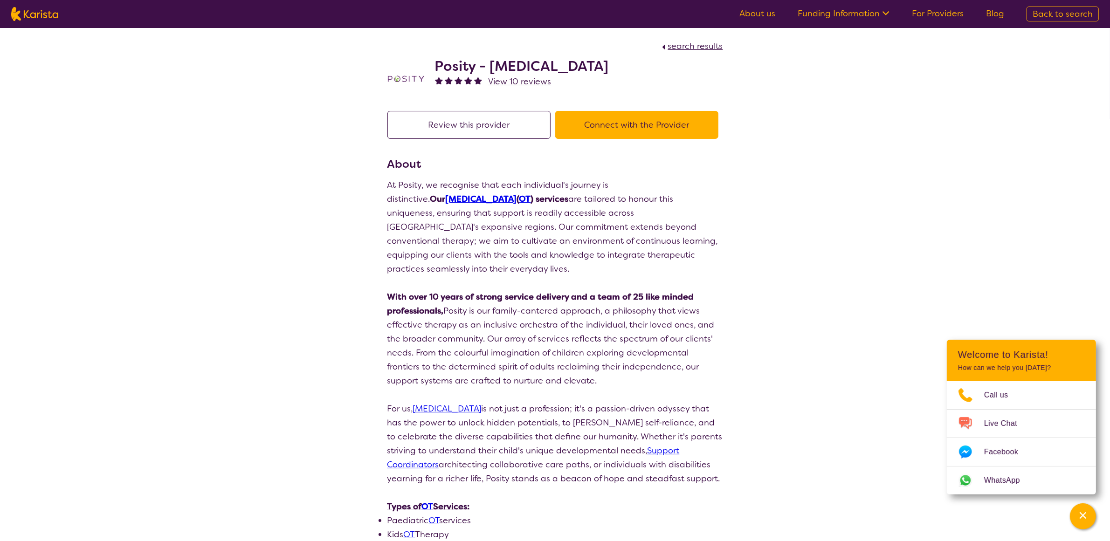 Image resolution: width=1110 pixels, height=541 pixels. I want to click on span: Back to search, so click(1062, 14).